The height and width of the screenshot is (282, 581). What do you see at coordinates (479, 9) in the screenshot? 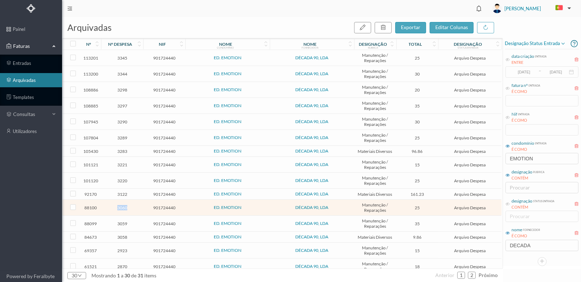
I see `i: icon: bell` at bounding box center [479, 9].